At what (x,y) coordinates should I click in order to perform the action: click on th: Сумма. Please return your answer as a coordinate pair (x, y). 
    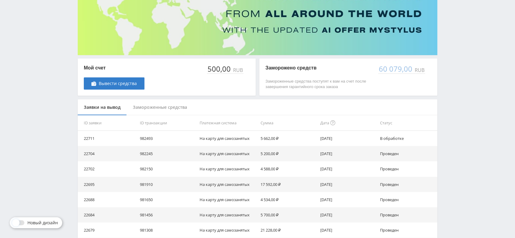
    Looking at the image, I should click on (287, 123).